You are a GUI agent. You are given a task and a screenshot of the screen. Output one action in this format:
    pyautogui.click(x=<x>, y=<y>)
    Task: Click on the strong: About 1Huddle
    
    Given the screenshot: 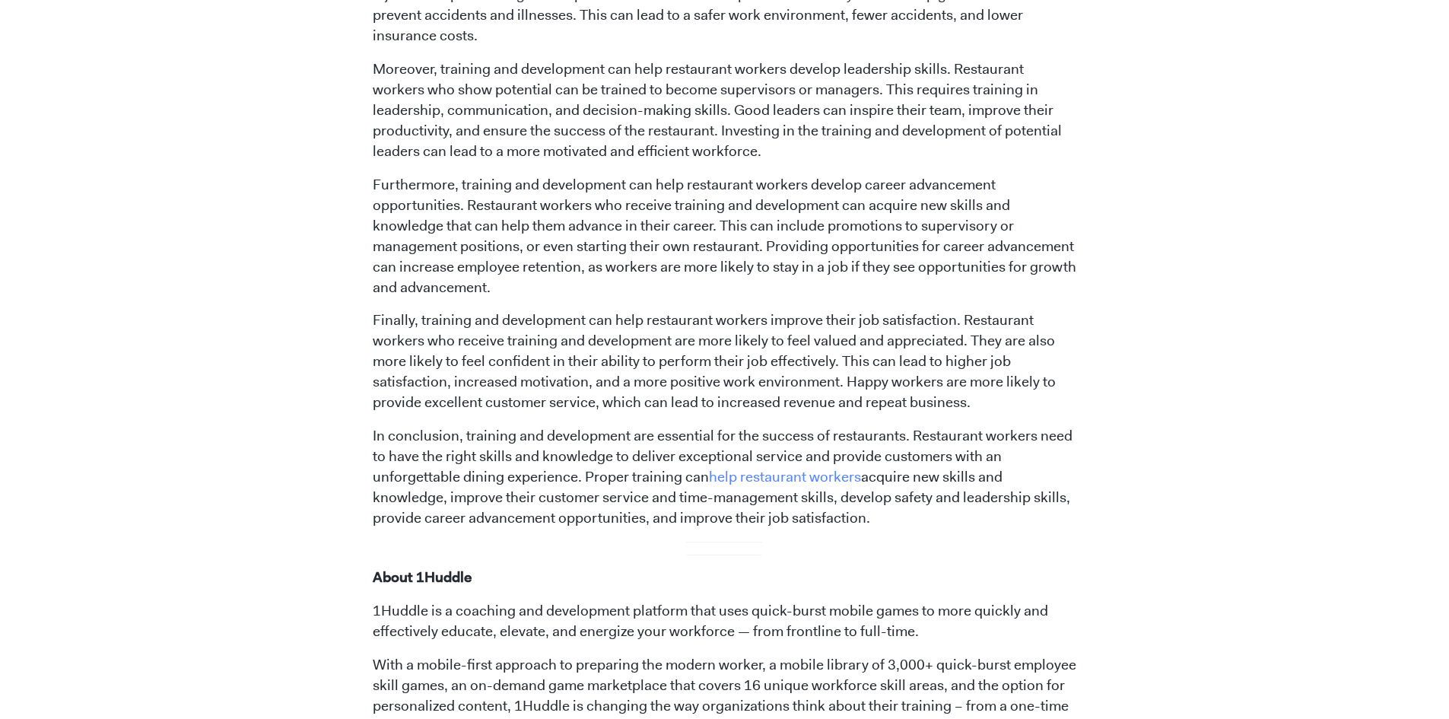 What is the action you would take?
    pyautogui.click(x=422, y=577)
    